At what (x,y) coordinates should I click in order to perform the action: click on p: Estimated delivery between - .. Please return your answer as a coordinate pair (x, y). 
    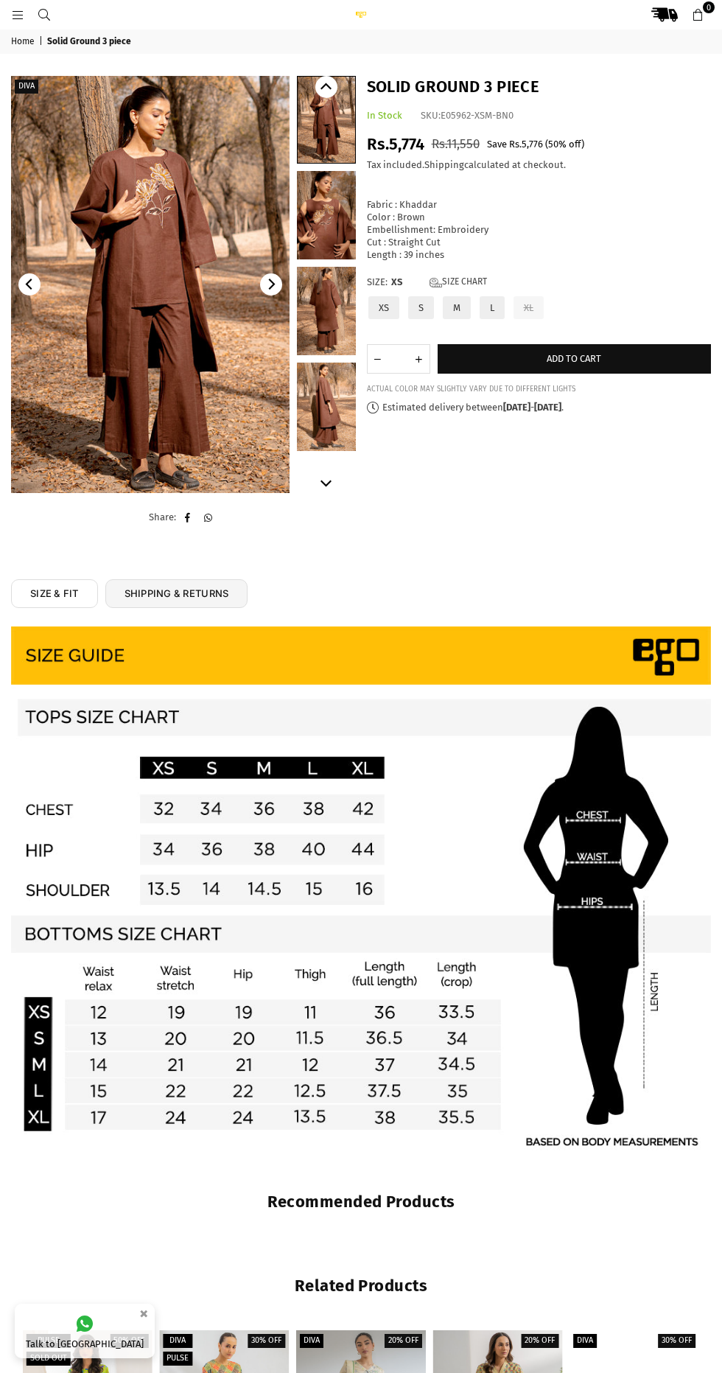
    Looking at the image, I should click on (539, 407).